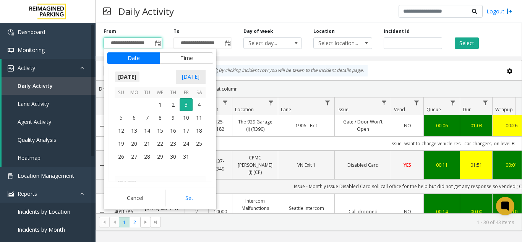  Describe the element at coordinates (396, 31) in the screenshot. I see `label: Incident Id` at that location.